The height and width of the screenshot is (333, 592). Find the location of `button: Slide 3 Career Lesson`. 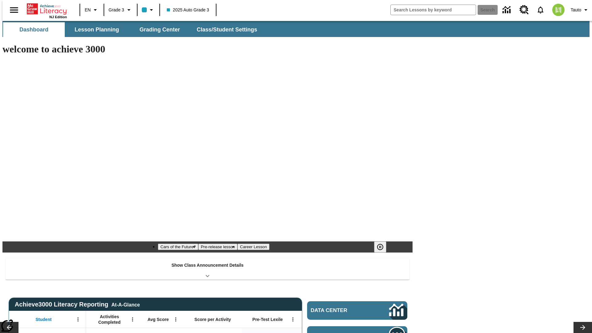

button: Slide 3 Career Lesson is located at coordinates (253, 247).